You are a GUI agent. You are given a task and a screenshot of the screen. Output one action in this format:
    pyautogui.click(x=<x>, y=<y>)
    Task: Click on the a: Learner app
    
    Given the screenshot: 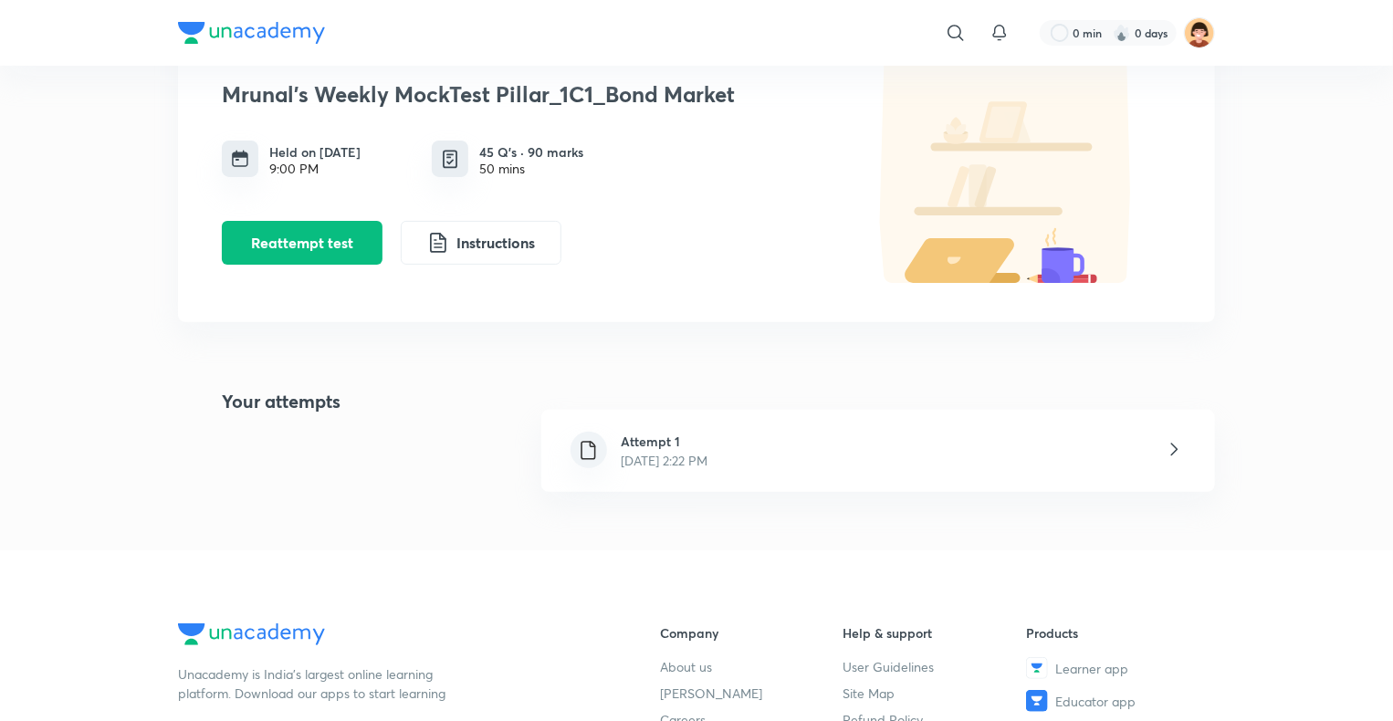 What is the action you would take?
    pyautogui.click(x=1118, y=668)
    